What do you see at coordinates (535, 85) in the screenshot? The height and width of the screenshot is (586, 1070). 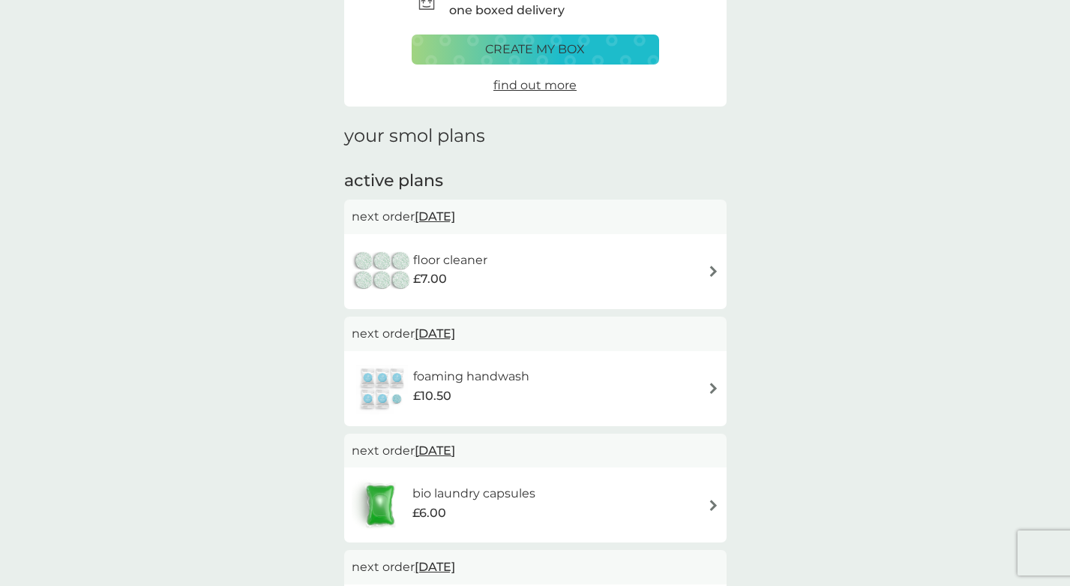 I see `a: find out more` at bounding box center [535, 85].